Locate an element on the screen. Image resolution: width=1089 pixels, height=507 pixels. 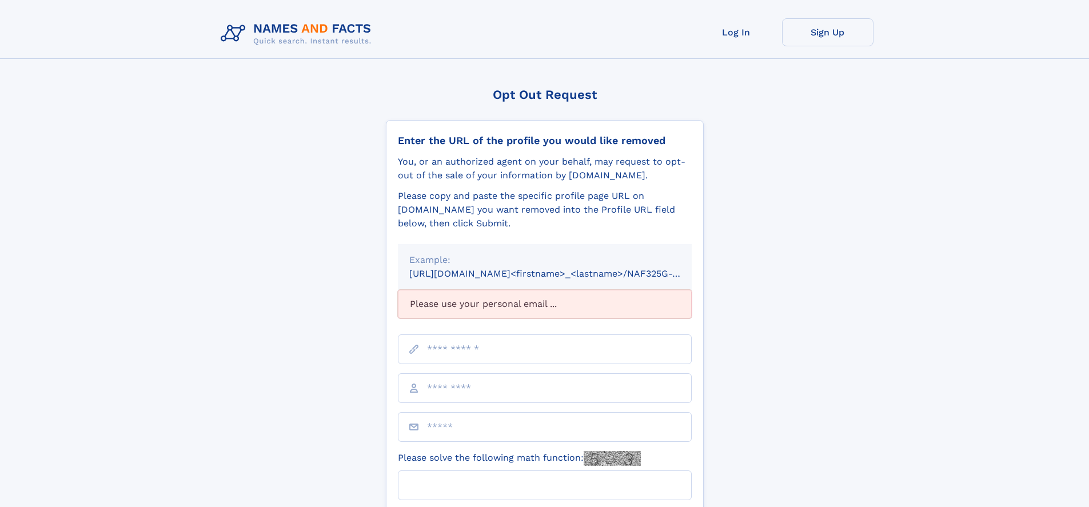
img: Logo Names and Facts is located at coordinates (298, 34).